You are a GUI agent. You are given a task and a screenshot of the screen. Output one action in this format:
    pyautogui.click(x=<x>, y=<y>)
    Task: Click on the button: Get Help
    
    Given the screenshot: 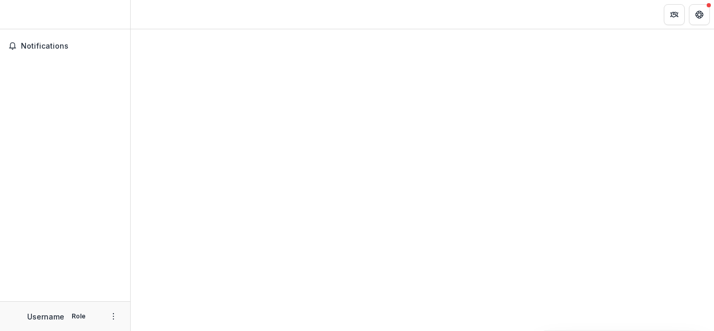 What is the action you would take?
    pyautogui.click(x=699, y=15)
    